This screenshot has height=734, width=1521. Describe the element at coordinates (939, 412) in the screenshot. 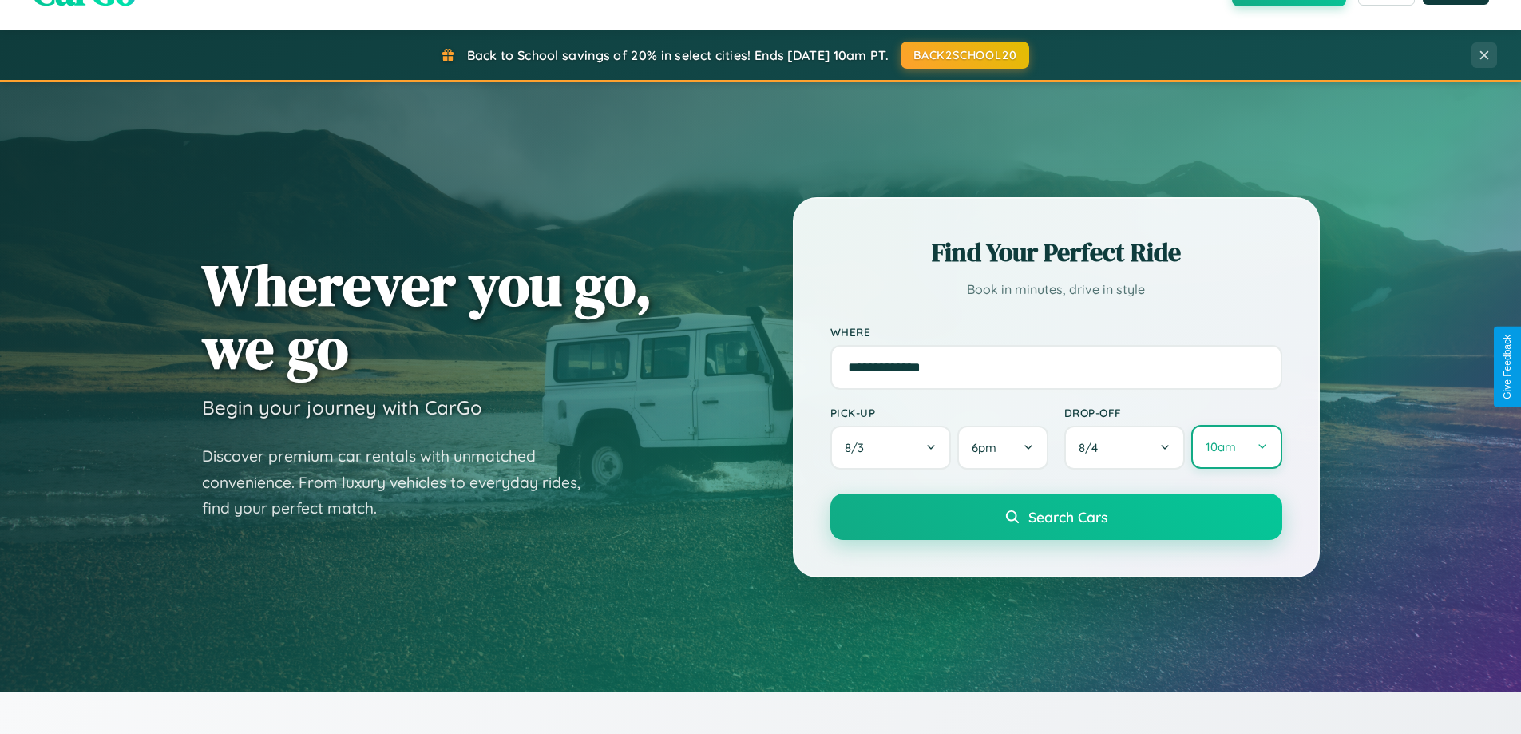

I see `label: Pick-up` at that location.